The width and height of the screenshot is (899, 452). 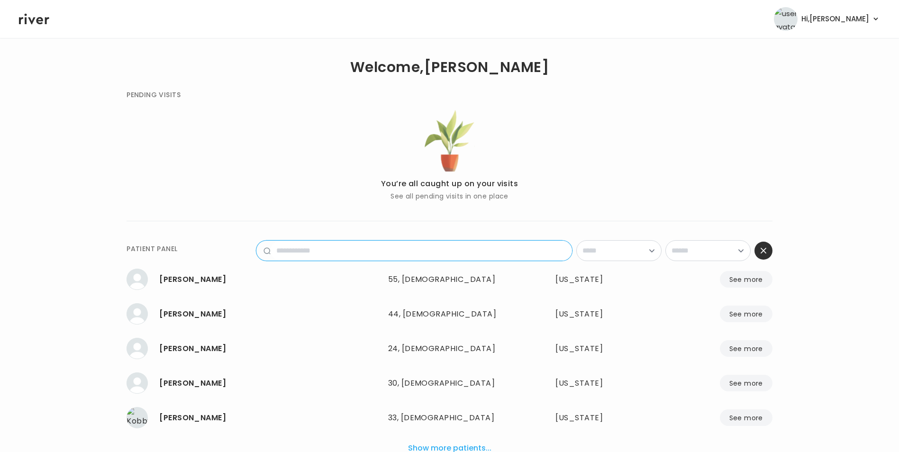 I want to click on p: You’re all caught up on your visits, so click(x=450, y=184).